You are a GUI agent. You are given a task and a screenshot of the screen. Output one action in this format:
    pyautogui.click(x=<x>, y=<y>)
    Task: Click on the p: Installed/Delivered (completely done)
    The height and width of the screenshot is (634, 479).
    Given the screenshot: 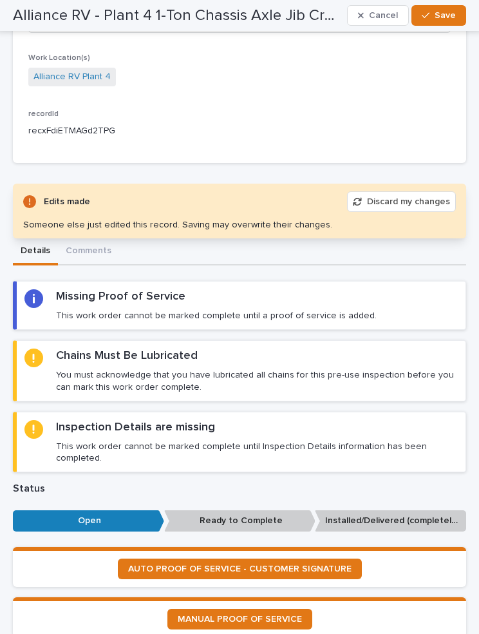 What is the action you would take?
    pyautogui.click(x=390, y=520)
    